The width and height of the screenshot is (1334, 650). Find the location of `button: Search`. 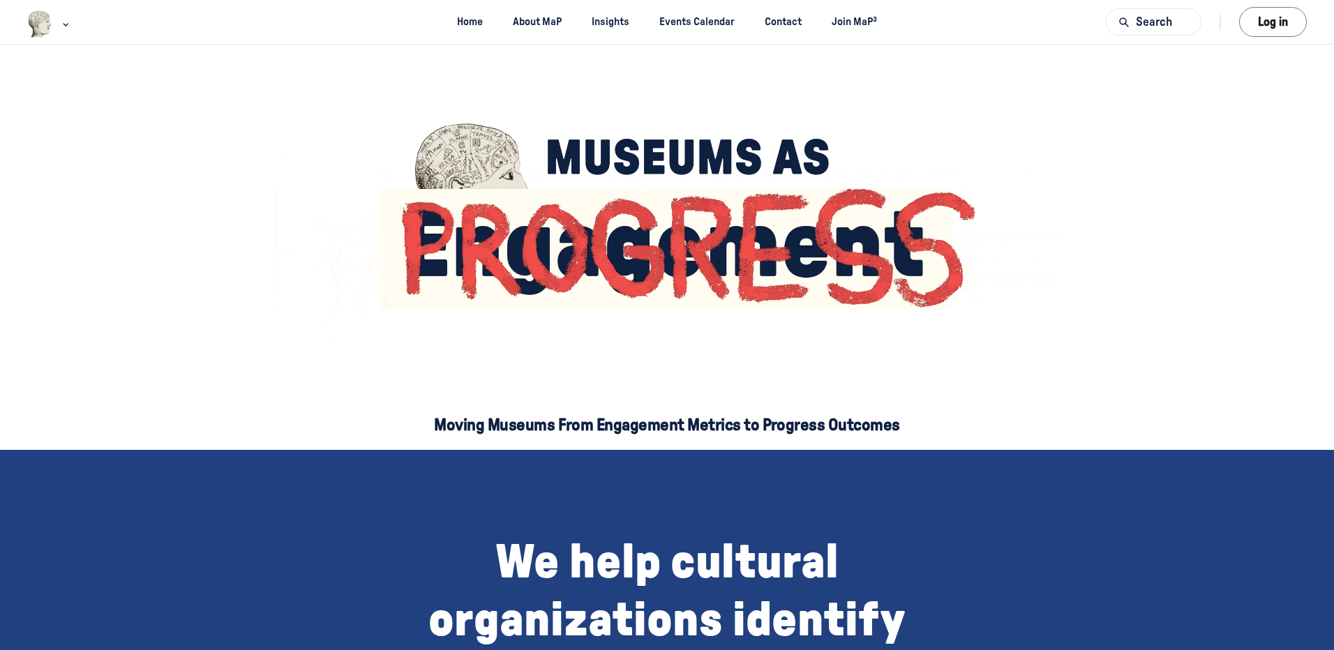

button: Search is located at coordinates (1153, 22).